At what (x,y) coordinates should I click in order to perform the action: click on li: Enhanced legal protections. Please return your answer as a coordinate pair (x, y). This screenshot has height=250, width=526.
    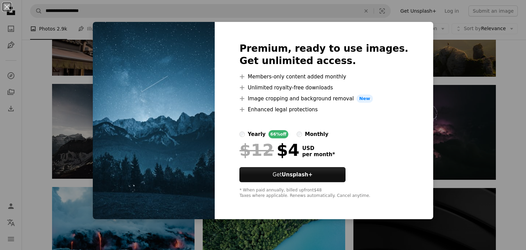
    Looking at the image, I should click on (324, 110).